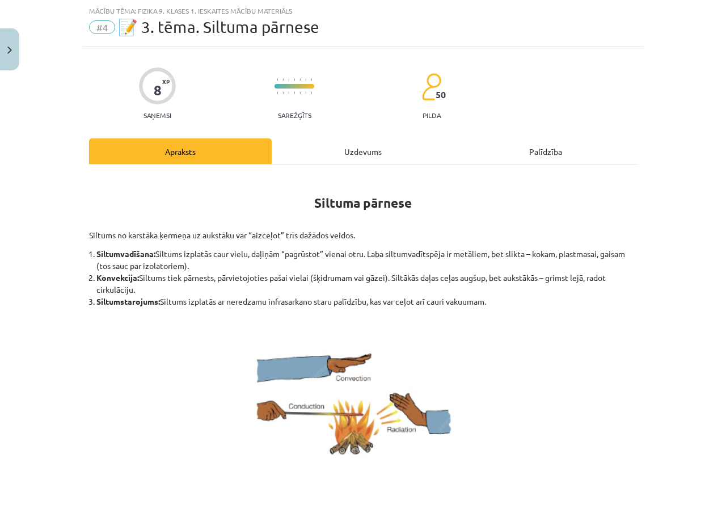  I want to click on p: Siltums no karstāka ķermeņa uz aukstāku var “aizceļot” trīs dažādos veidos., so click(363, 235).